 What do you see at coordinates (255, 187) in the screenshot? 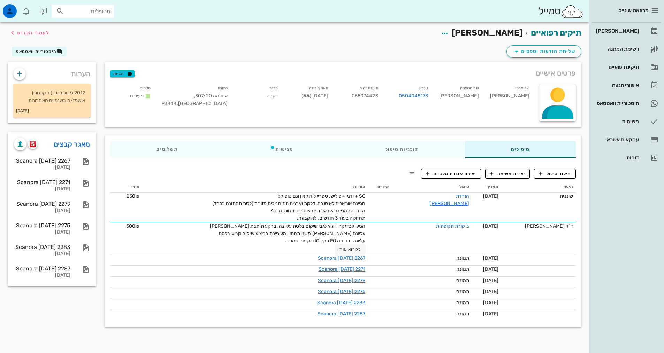
I see `th: הערות` at bounding box center [255, 187].